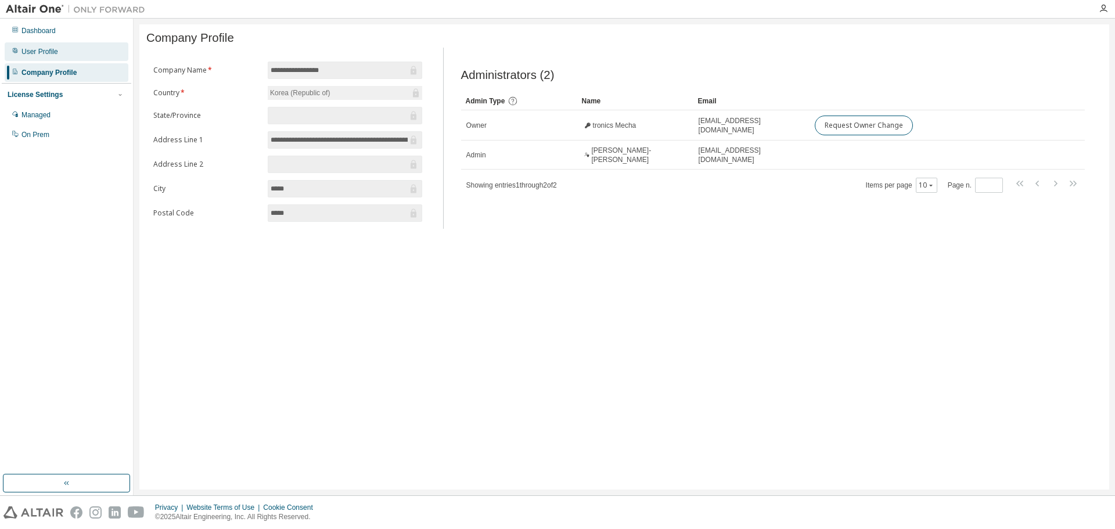 This screenshot has width=1115, height=529. Describe the element at coordinates (40, 52) in the screenshot. I see `div: User Profile` at that location.